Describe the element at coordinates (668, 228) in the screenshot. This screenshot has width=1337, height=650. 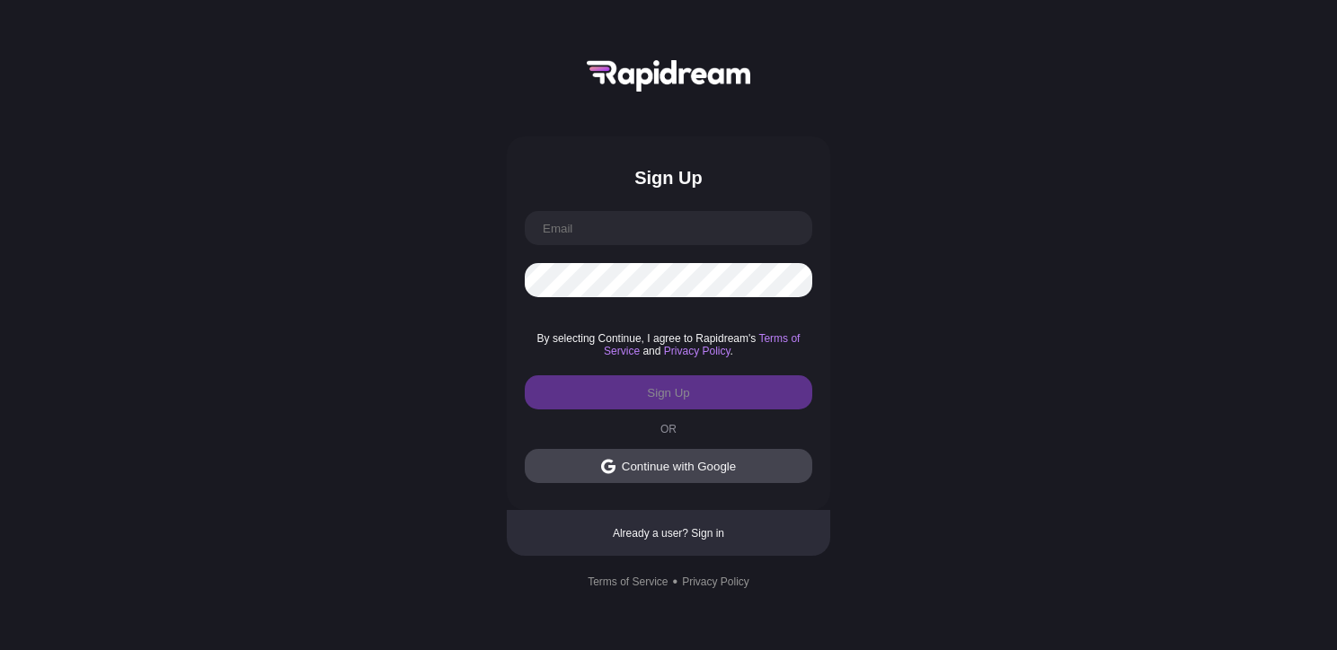
I see `input: Email` at that location.